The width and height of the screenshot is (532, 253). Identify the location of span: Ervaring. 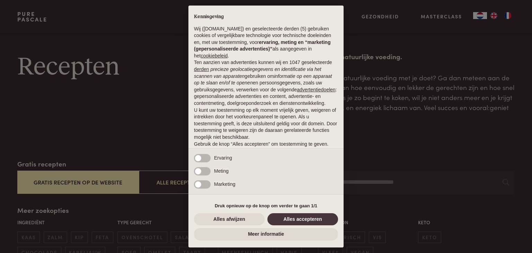
(223, 158).